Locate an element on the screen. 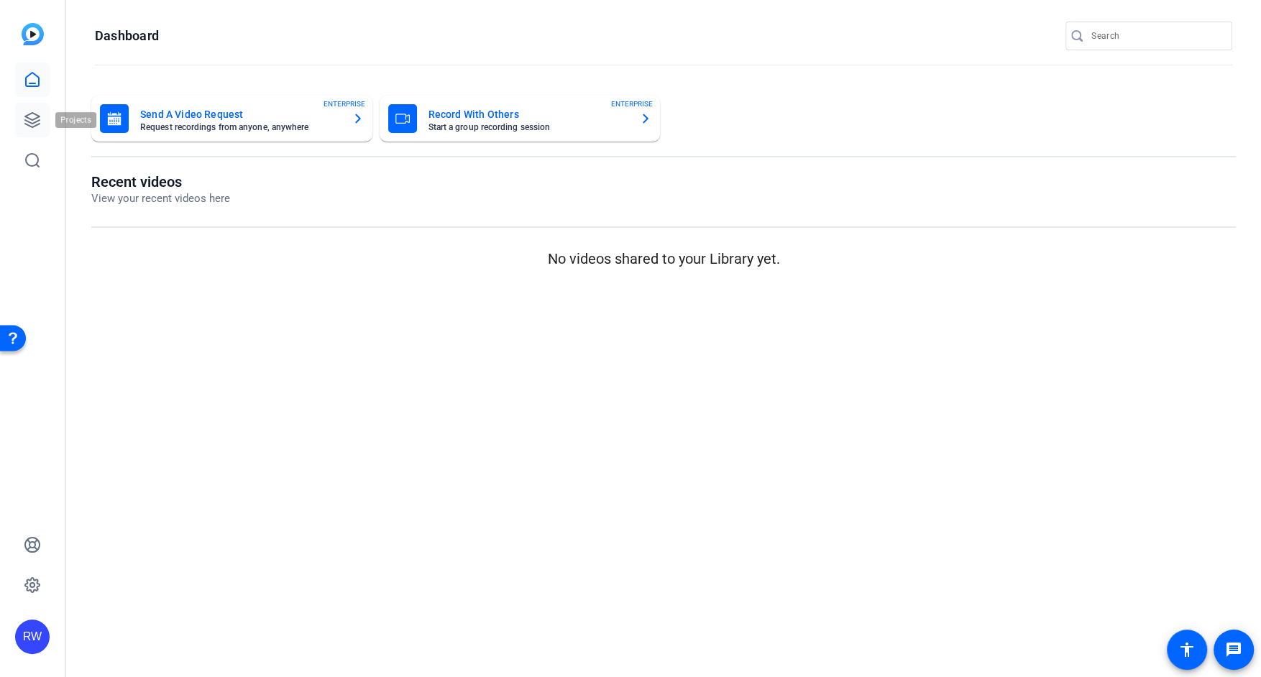 The image size is (1261, 677). mat-icon: message is located at coordinates (1233, 650).